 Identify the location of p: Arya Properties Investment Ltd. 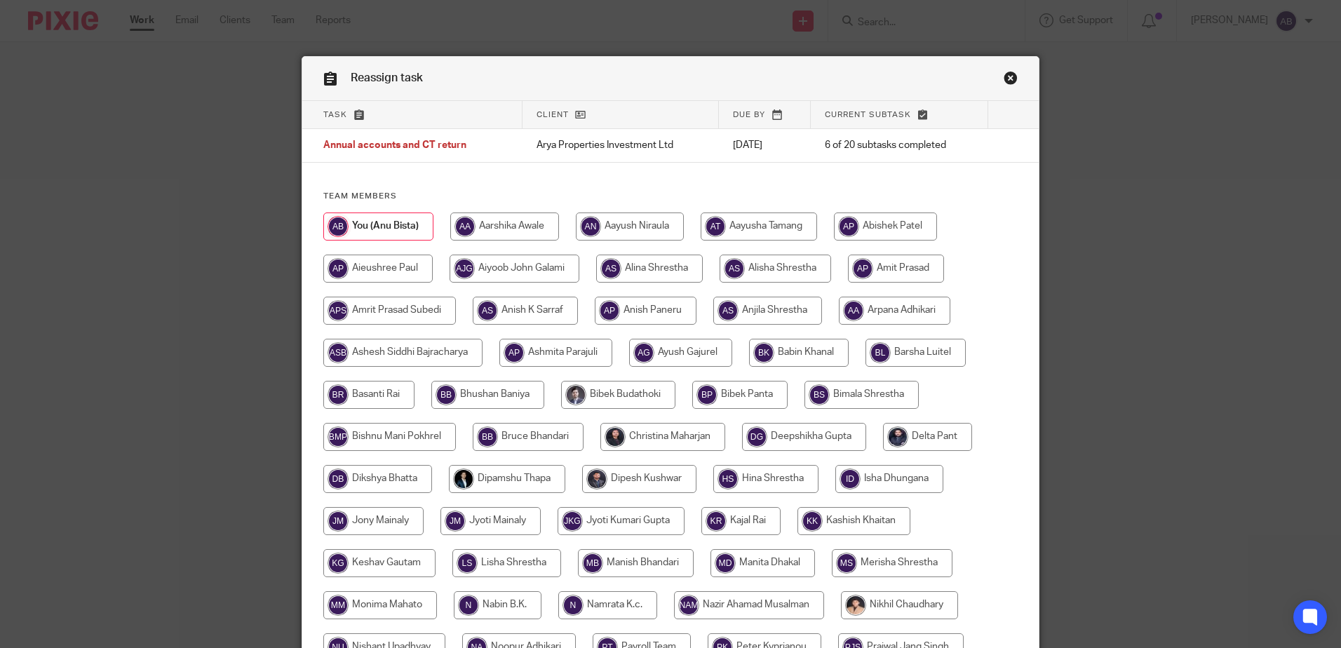
(621, 145).